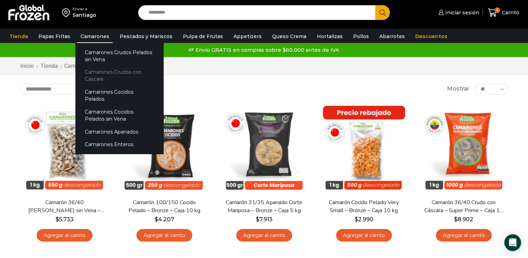  I want to click on span: Mostrar, so click(458, 89).